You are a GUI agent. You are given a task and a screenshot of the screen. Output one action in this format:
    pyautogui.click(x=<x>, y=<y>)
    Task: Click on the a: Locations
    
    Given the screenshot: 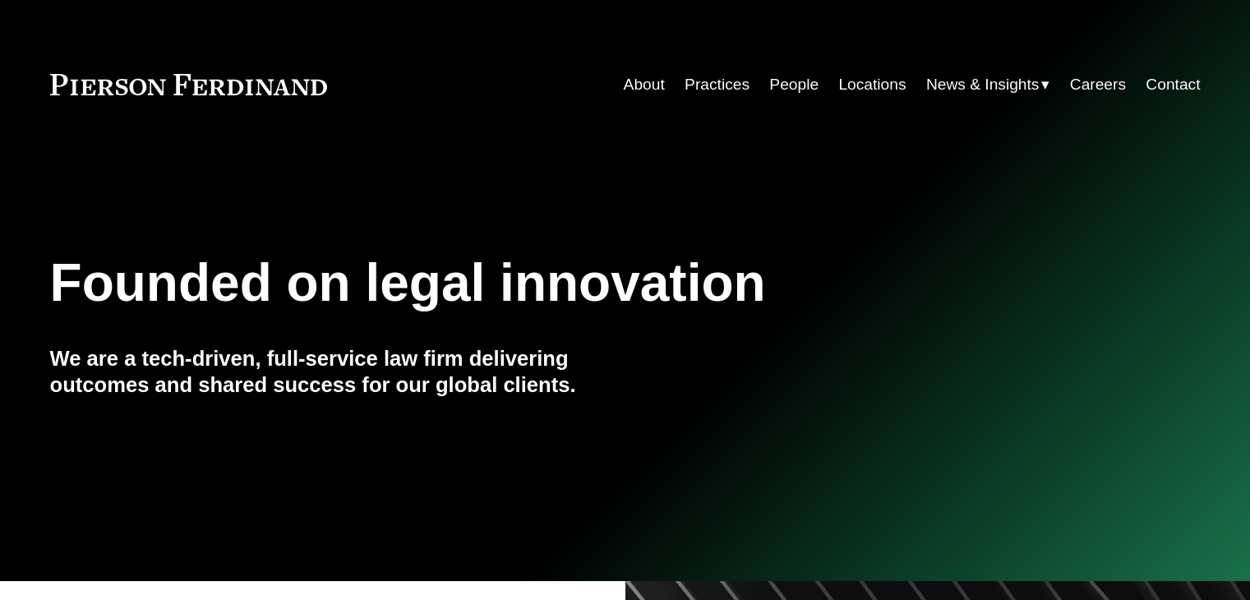 What is the action you would take?
    pyautogui.click(x=872, y=85)
    